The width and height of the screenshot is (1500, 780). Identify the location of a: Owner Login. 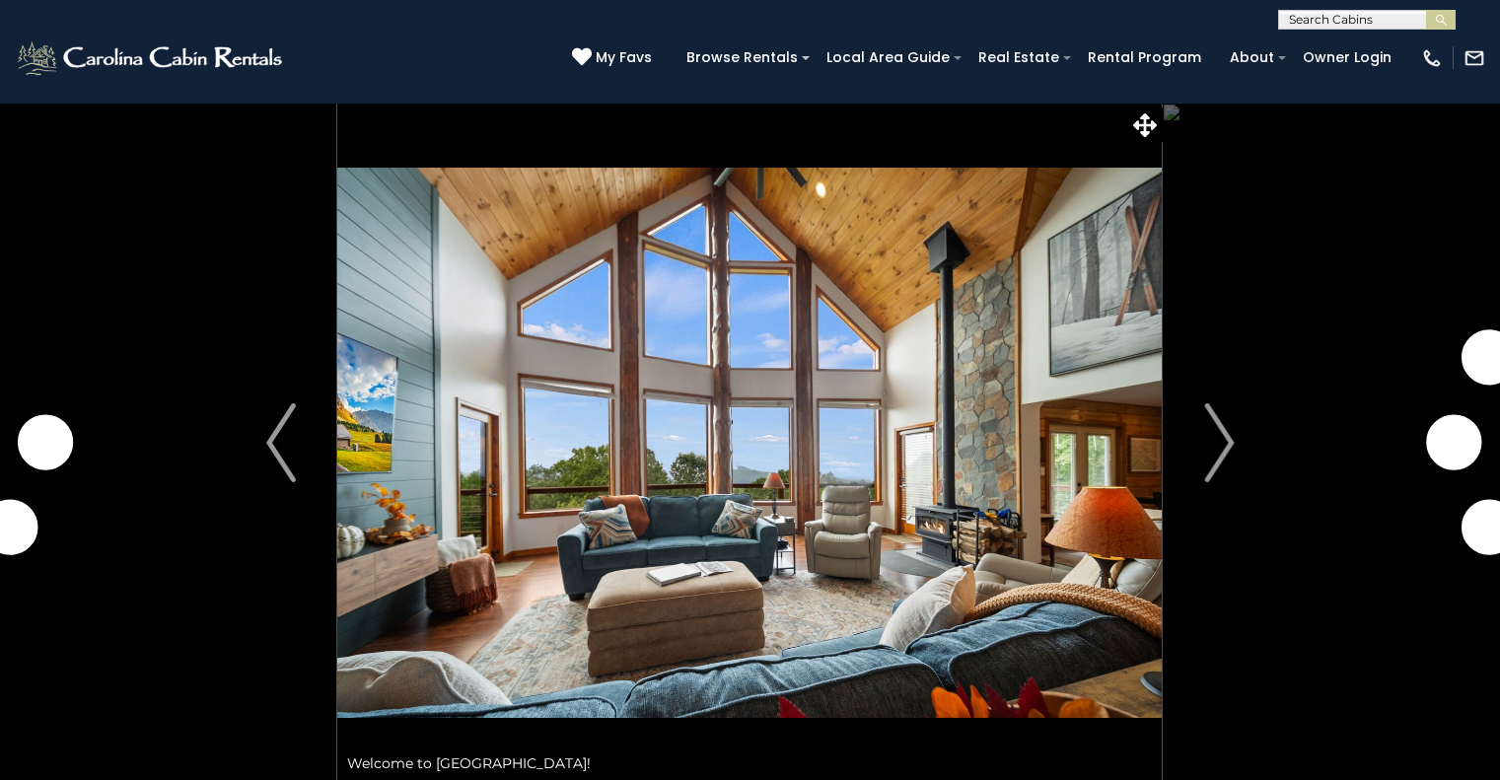
(1347, 57).